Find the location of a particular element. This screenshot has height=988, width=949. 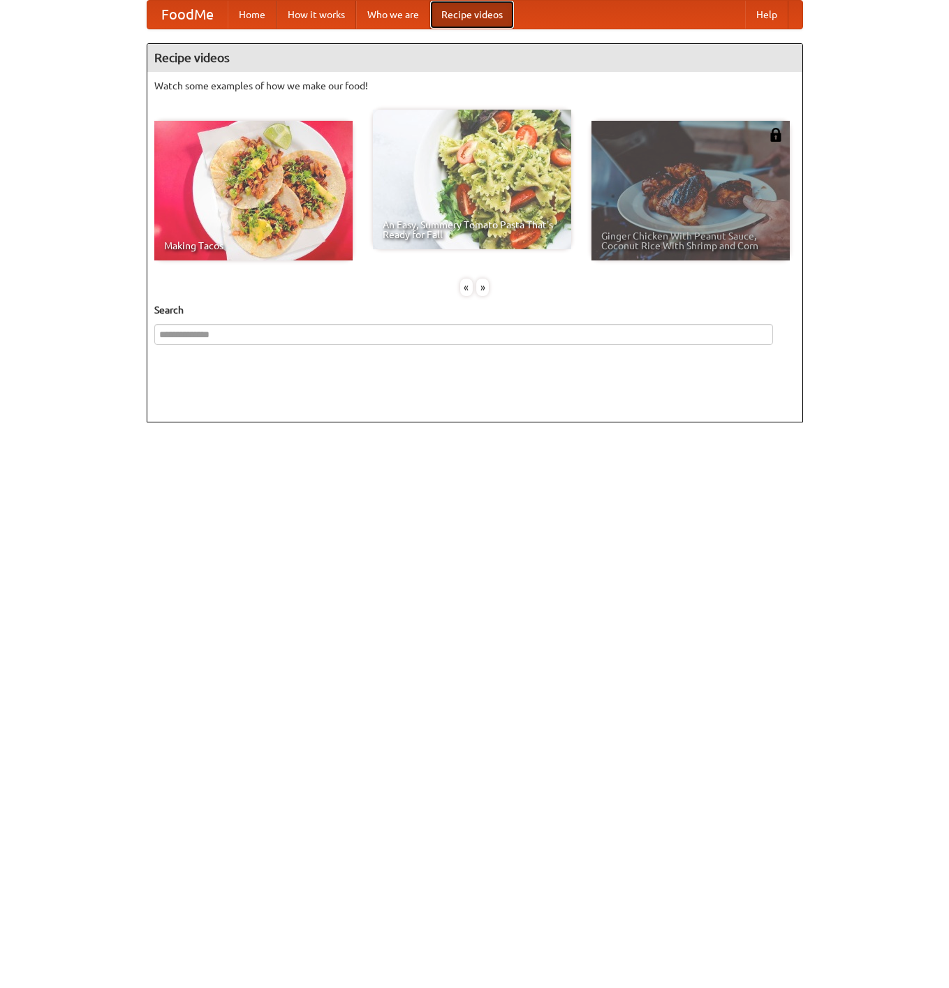

a: Home is located at coordinates (252, 15).